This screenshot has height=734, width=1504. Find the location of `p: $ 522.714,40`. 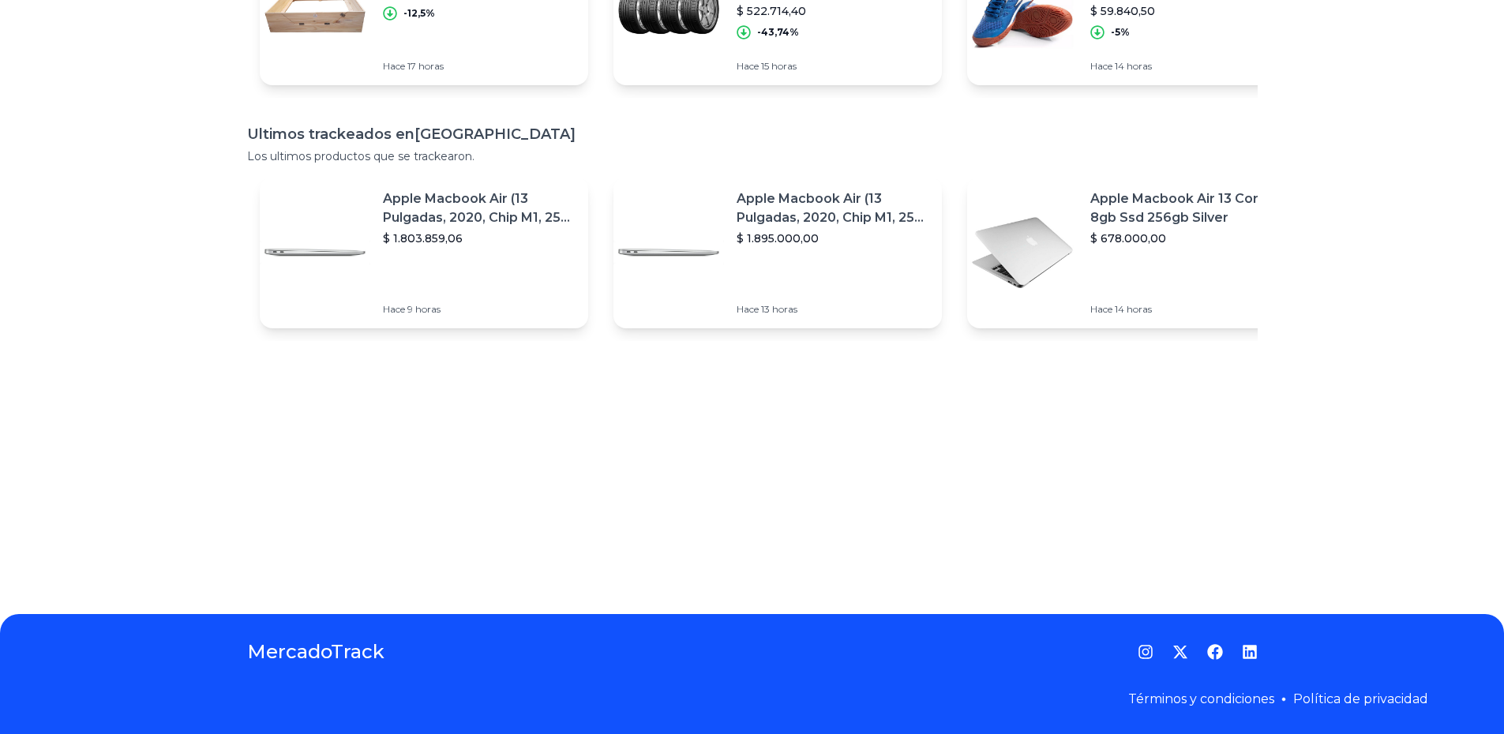

p: $ 522.714,40 is located at coordinates (833, 11).